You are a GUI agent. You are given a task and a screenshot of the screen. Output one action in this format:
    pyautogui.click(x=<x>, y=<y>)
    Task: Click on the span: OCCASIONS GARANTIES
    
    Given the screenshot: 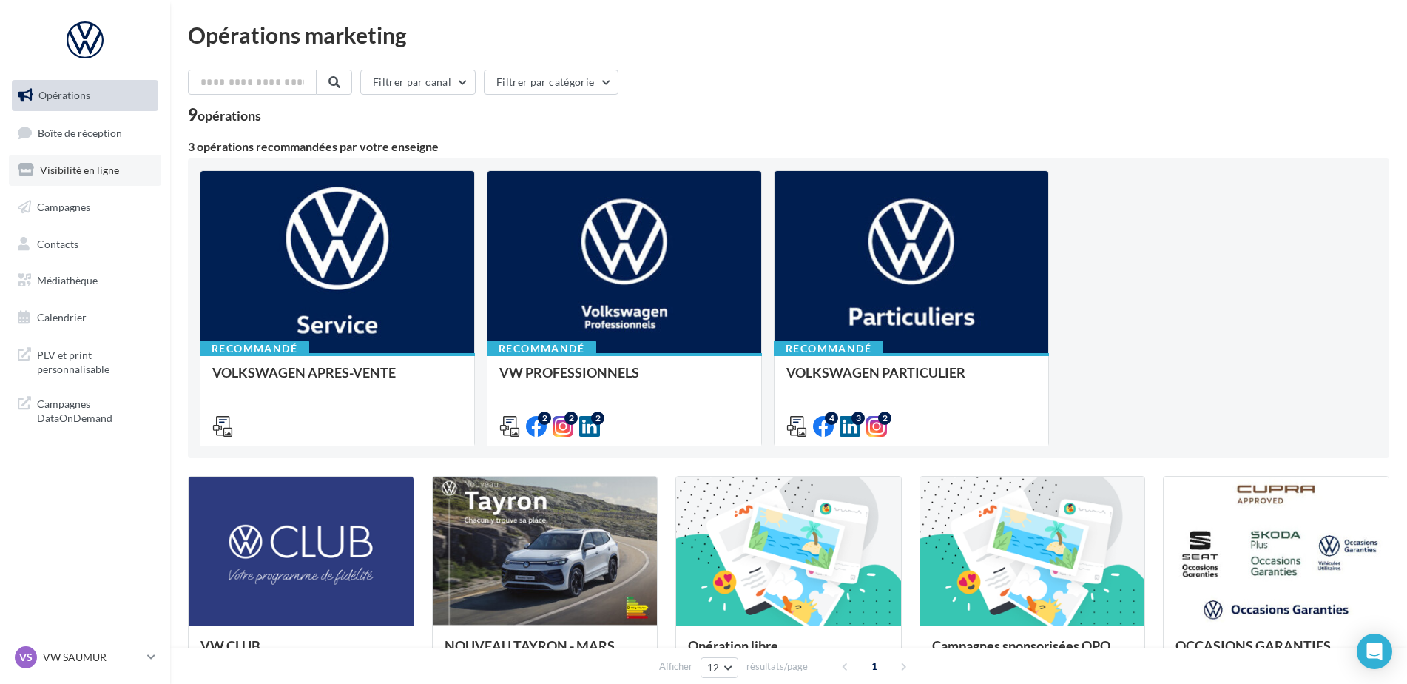 What is the action you would take?
    pyautogui.click(x=1254, y=645)
    